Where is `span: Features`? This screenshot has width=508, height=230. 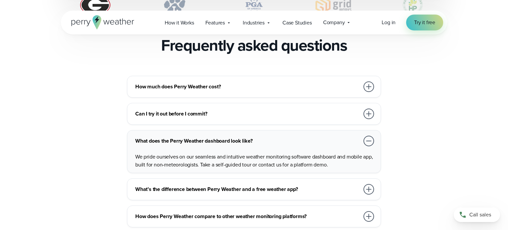 span: Features is located at coordinates (215, 23).